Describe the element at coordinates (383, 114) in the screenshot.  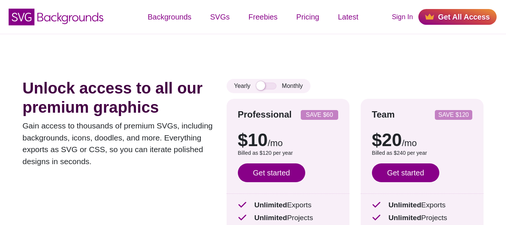
I see `strong: Team` at that location.